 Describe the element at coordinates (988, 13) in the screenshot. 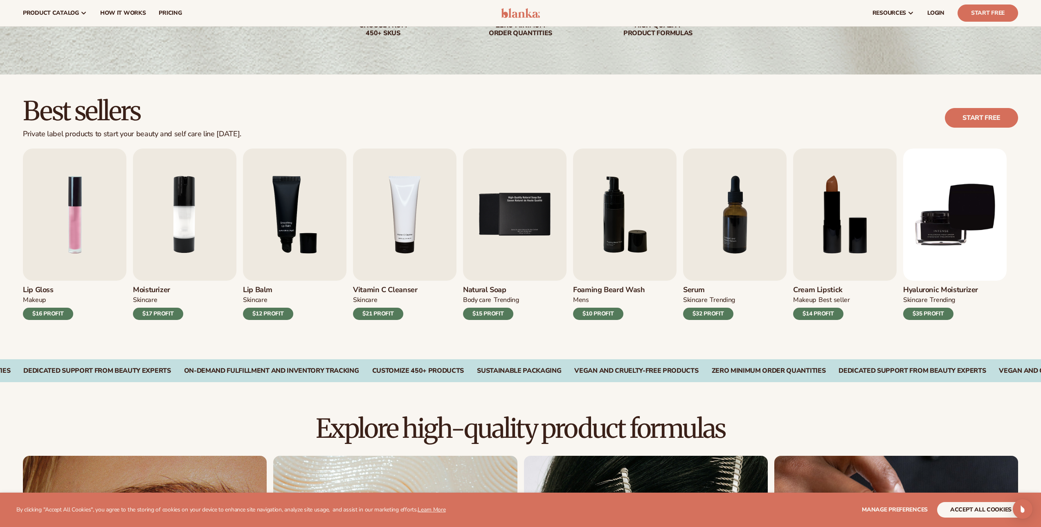

I see `a: Start Free` at that location.